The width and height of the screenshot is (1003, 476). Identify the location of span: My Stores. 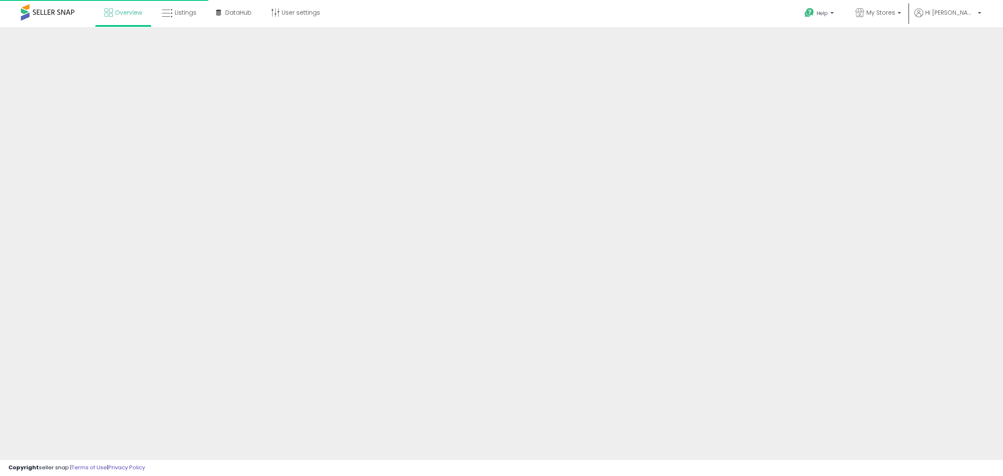
(881, 13).